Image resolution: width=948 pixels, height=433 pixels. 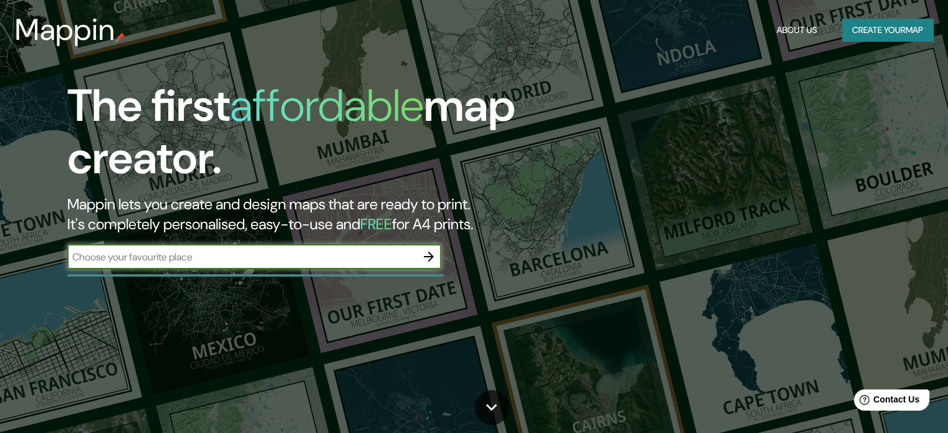 I want to click on h1: affordable, so click(x=327, y=105).